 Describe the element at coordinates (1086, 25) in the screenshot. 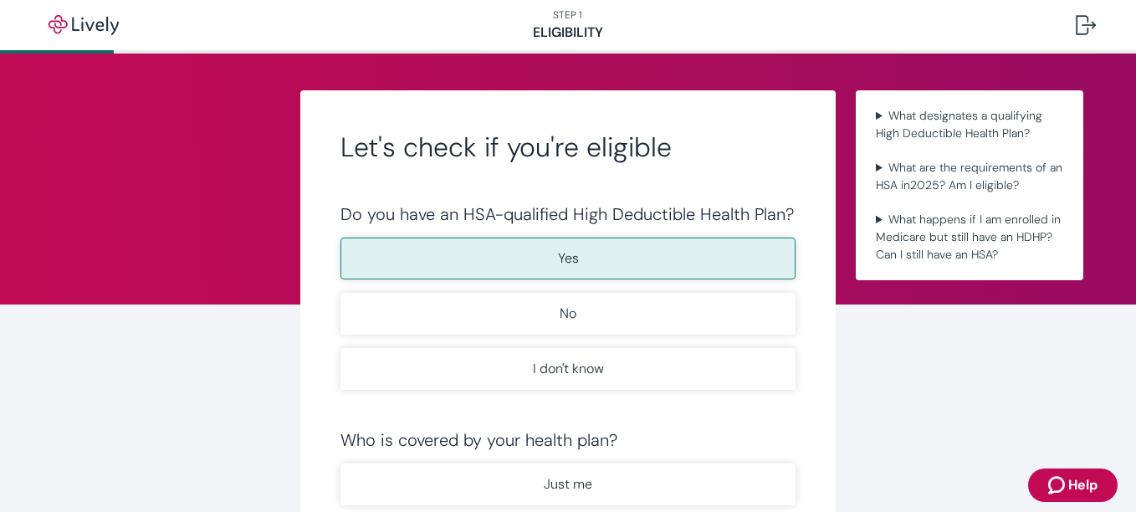

I see `button: Log out` at that location.